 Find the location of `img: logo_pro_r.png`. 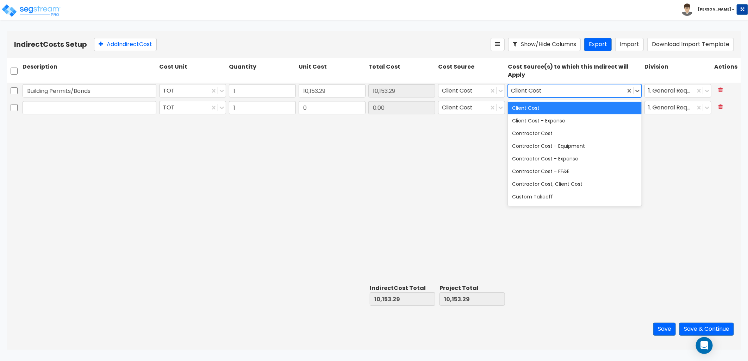

img: logo_pro_r.png is located at coordinates (31, 11).